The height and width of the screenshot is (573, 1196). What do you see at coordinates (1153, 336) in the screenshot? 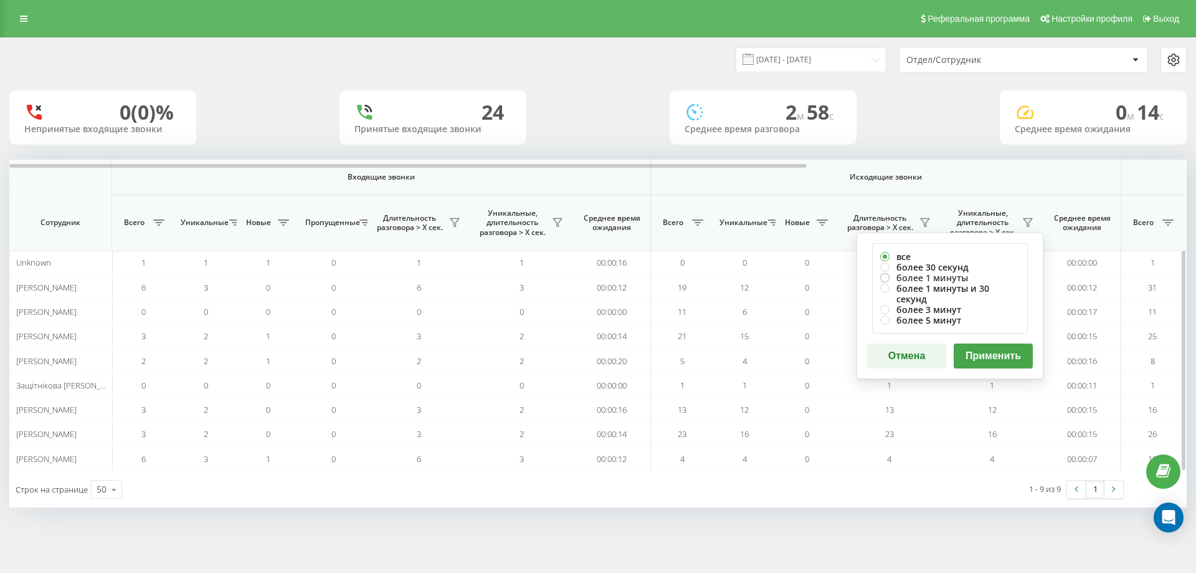
I see `span: 25` at bounding box center [1153, 336].